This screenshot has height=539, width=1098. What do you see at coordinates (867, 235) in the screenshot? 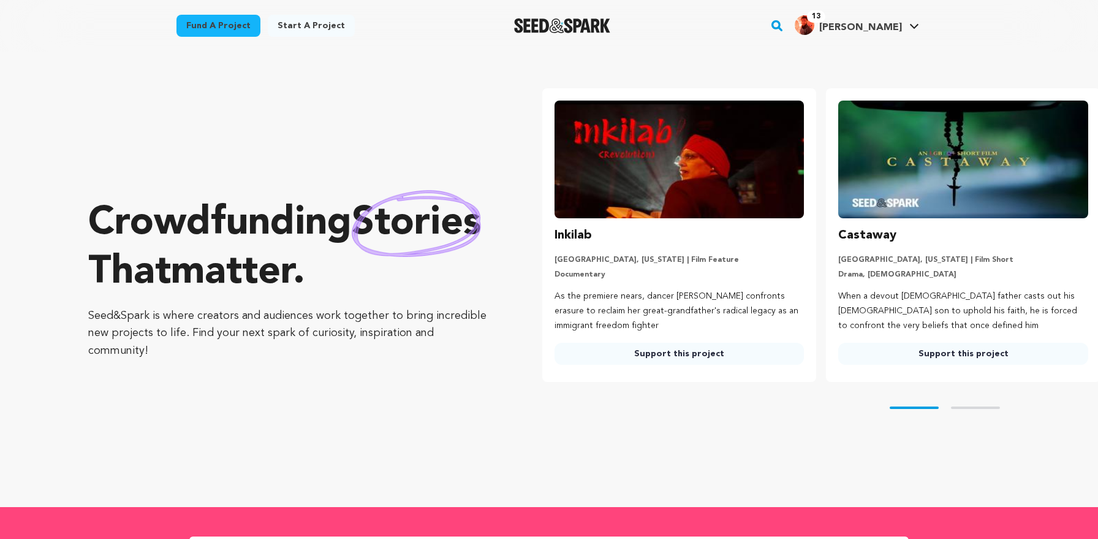
I see `h3: Castaway` at bounding box center [867, 235].